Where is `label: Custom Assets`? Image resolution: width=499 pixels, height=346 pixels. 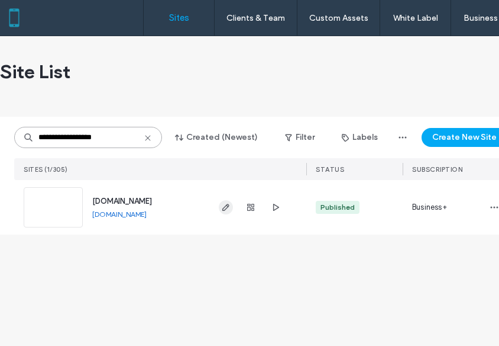
label: Custom Assets is located at coordinates (339, 18).